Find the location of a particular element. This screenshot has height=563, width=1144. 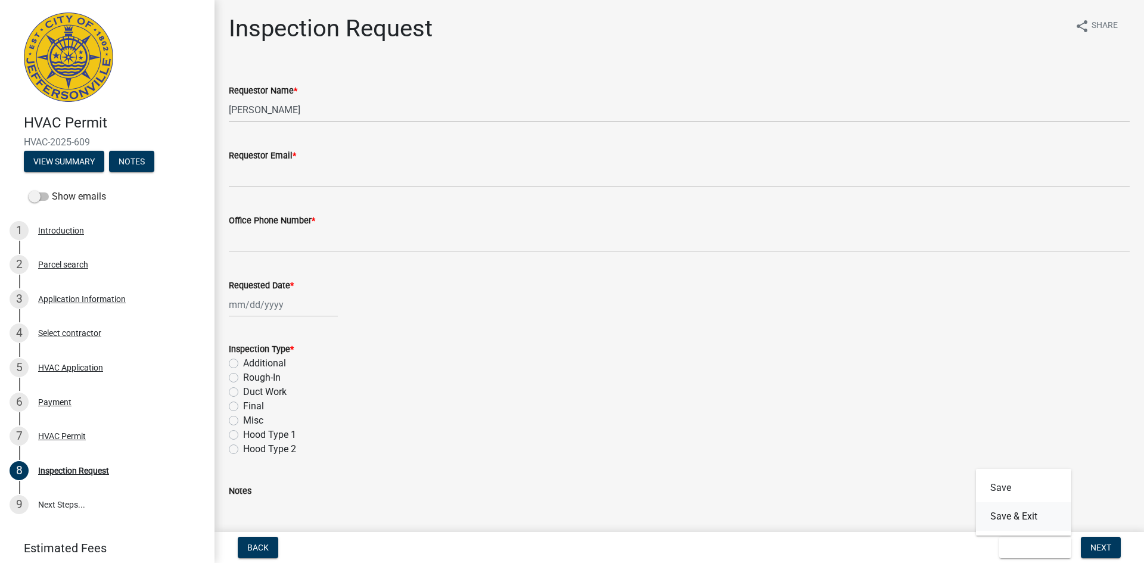

div: Inspection Request is located at coordinates (73, 471).